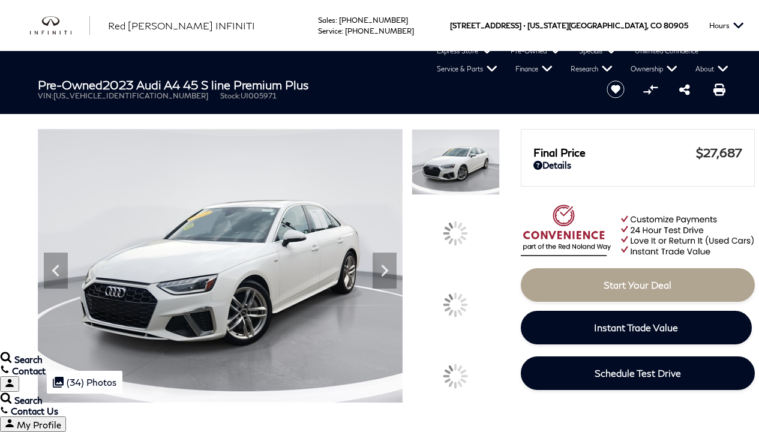  Describe the element at coordinates (60, 26) in the screenshot. I see `a: infiniti` at that location.